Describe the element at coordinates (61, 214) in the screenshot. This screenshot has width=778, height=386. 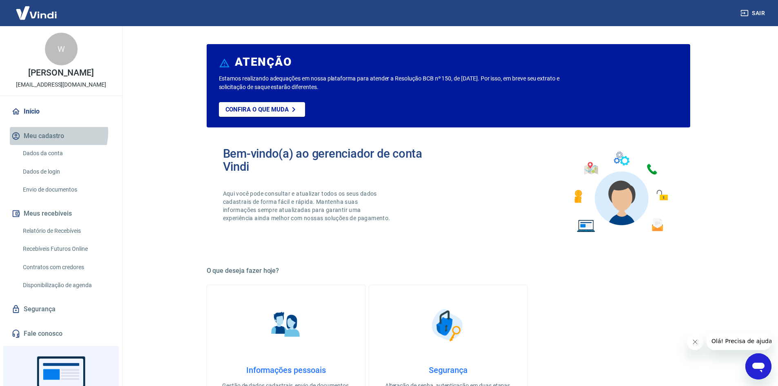
I see `button: Meus recebíveis` at that location.